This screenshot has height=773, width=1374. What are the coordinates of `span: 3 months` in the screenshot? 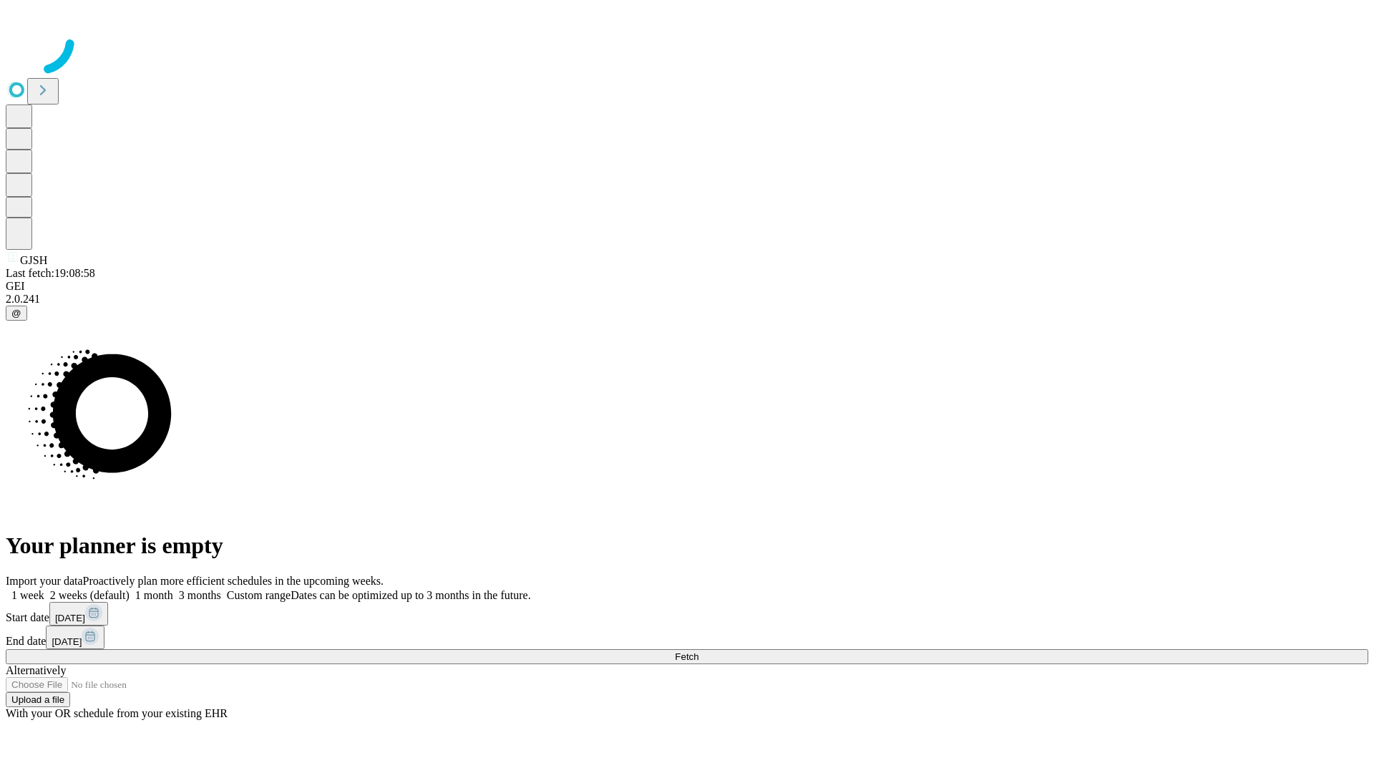 It's located at (200, 594).